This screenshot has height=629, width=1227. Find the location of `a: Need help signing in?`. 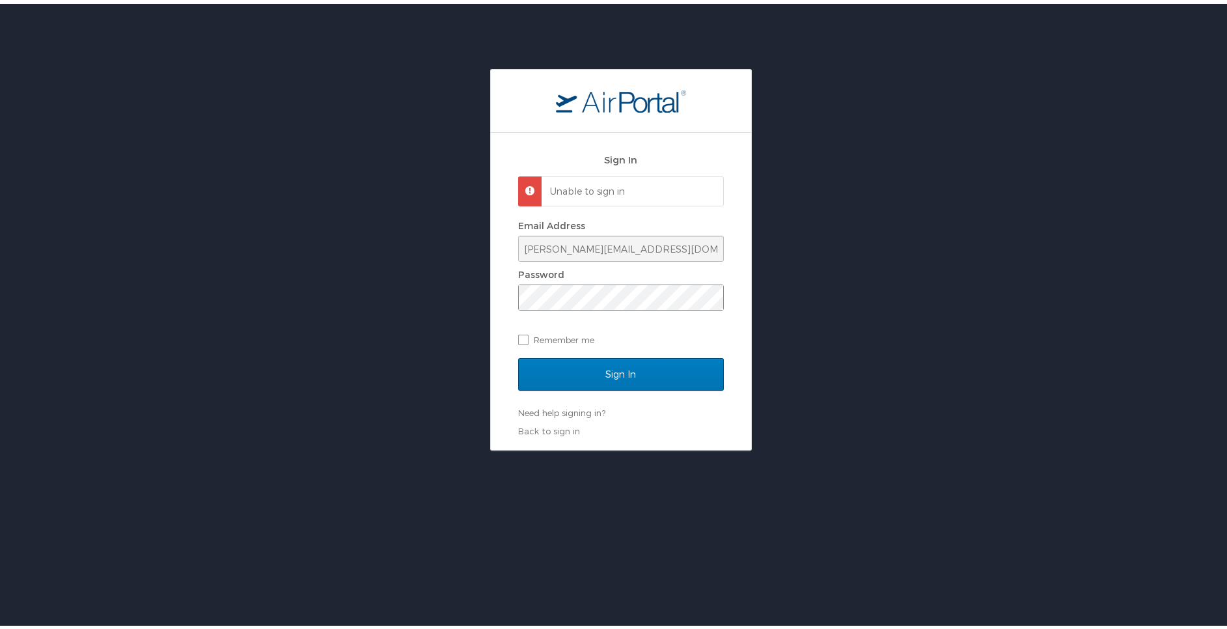

a: Need help signing in? is located at coordinates (562, 409).